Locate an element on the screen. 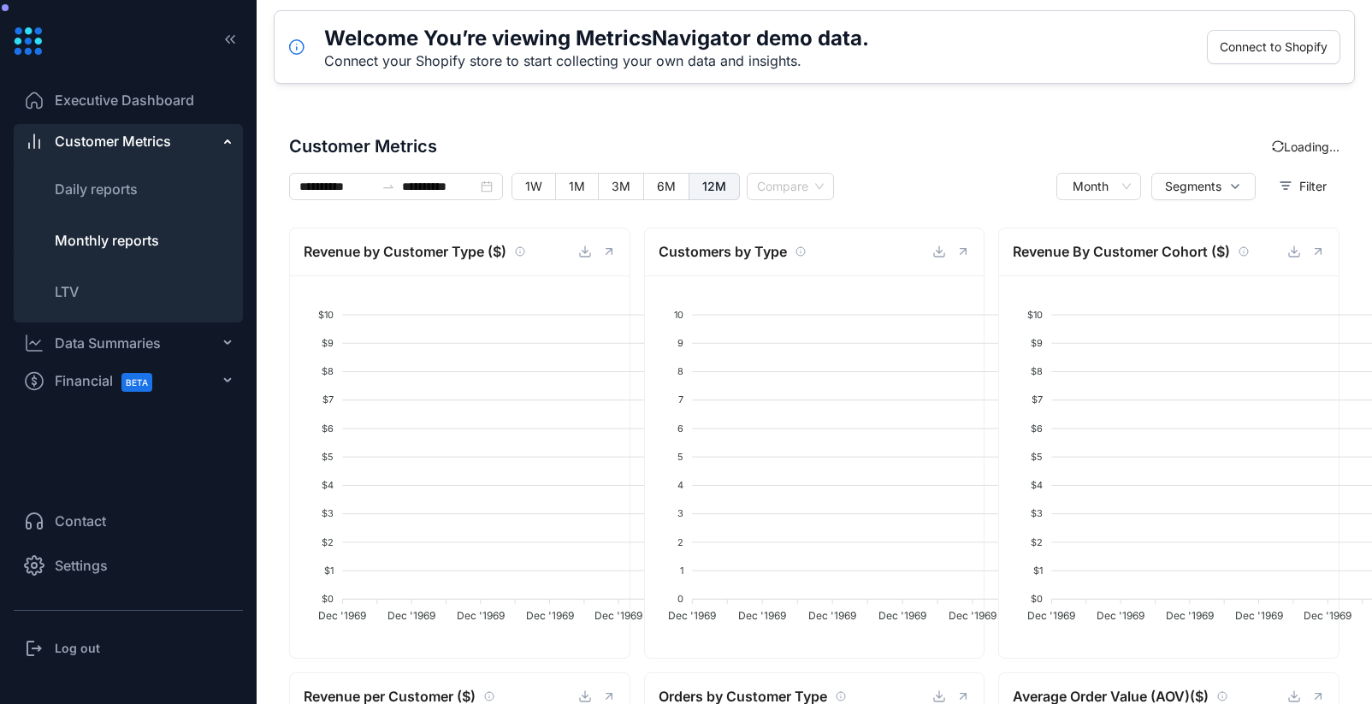 Image resolution: width=1372 pixels, height=704 pixels. span: Financial is located at coordinates (111, 381).